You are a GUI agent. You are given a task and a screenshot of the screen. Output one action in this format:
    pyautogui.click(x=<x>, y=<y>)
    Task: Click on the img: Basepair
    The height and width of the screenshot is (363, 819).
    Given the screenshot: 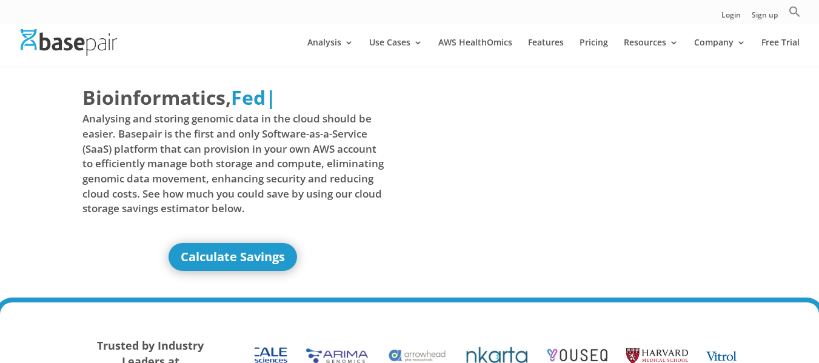 What is the action you would take?
    pyautogui.click(x=69, y=42)
    